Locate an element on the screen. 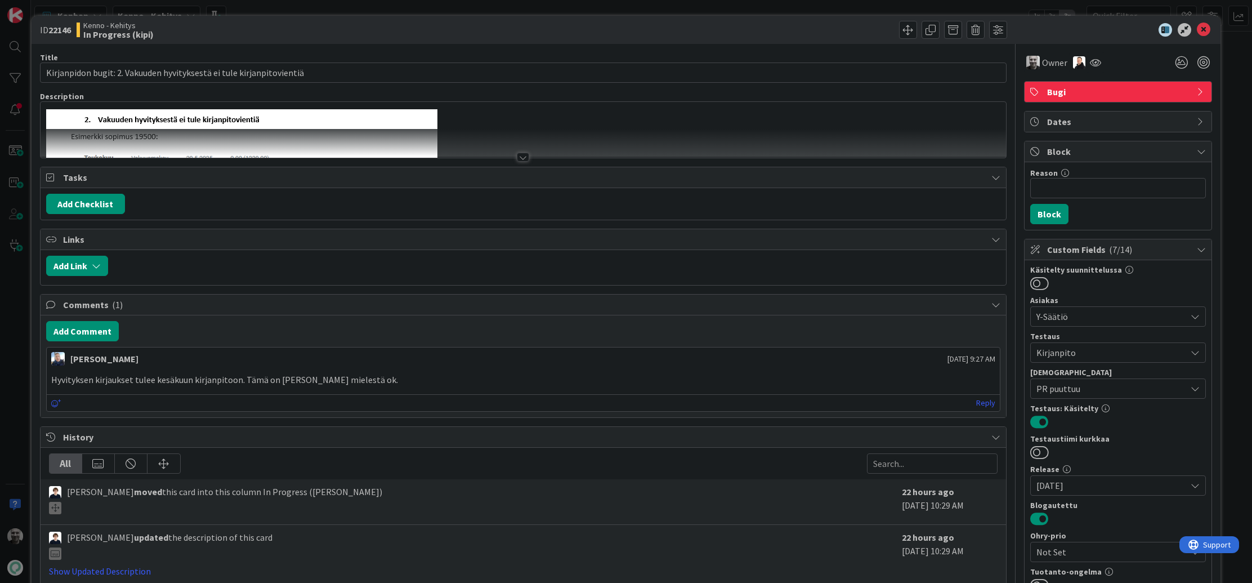 The height and width of the screenshot is (583, 1252). b: updated is located at coordinates (151, 537).